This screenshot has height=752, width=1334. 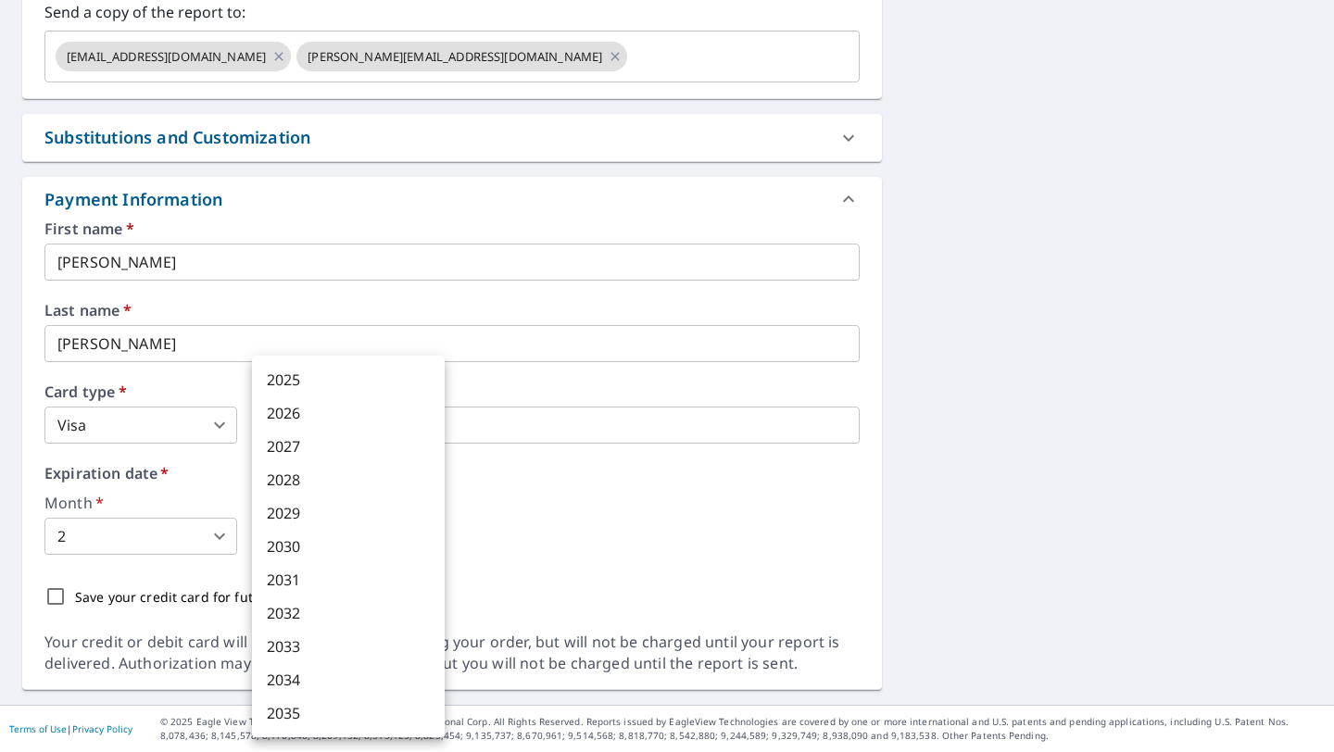 What do you see at coordinates (348, 547) in the screenshot?
I see `li: 2030` at bounding box center [348, 547].